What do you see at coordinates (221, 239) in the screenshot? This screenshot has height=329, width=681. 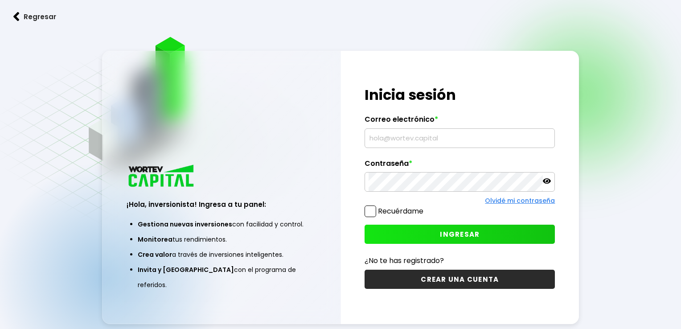 I see `li: tus rendimientos.` at bounding box center [221, 239].